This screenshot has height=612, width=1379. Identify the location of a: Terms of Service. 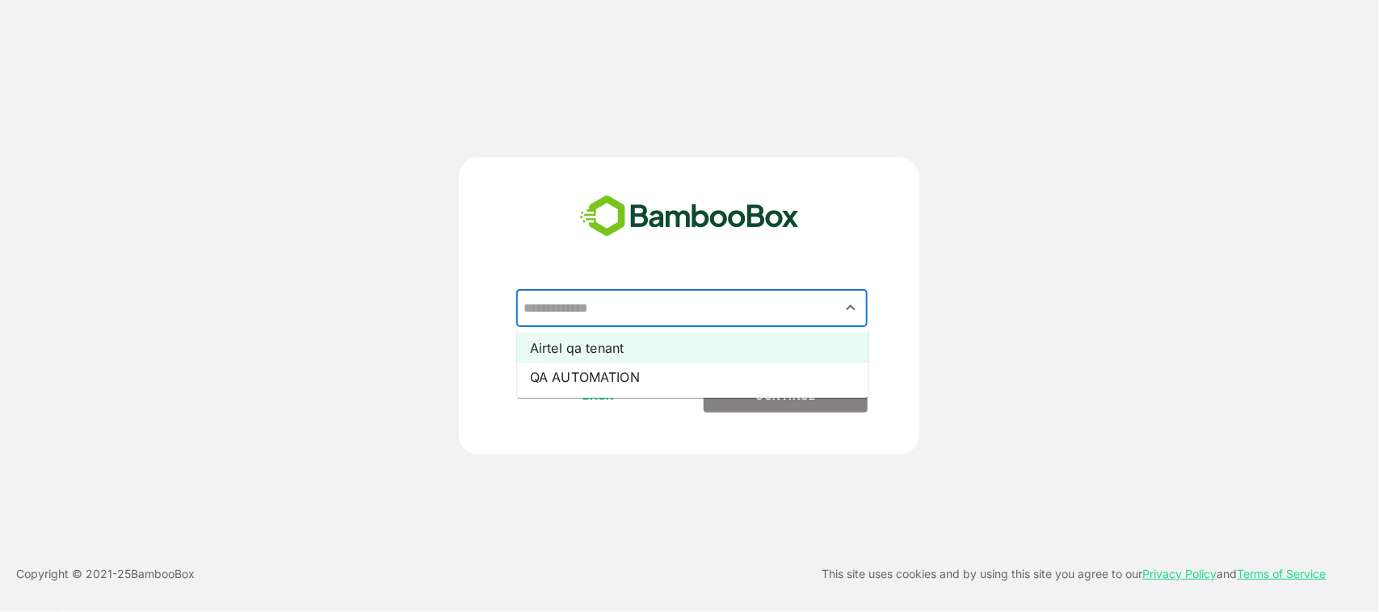
(1282, 573).